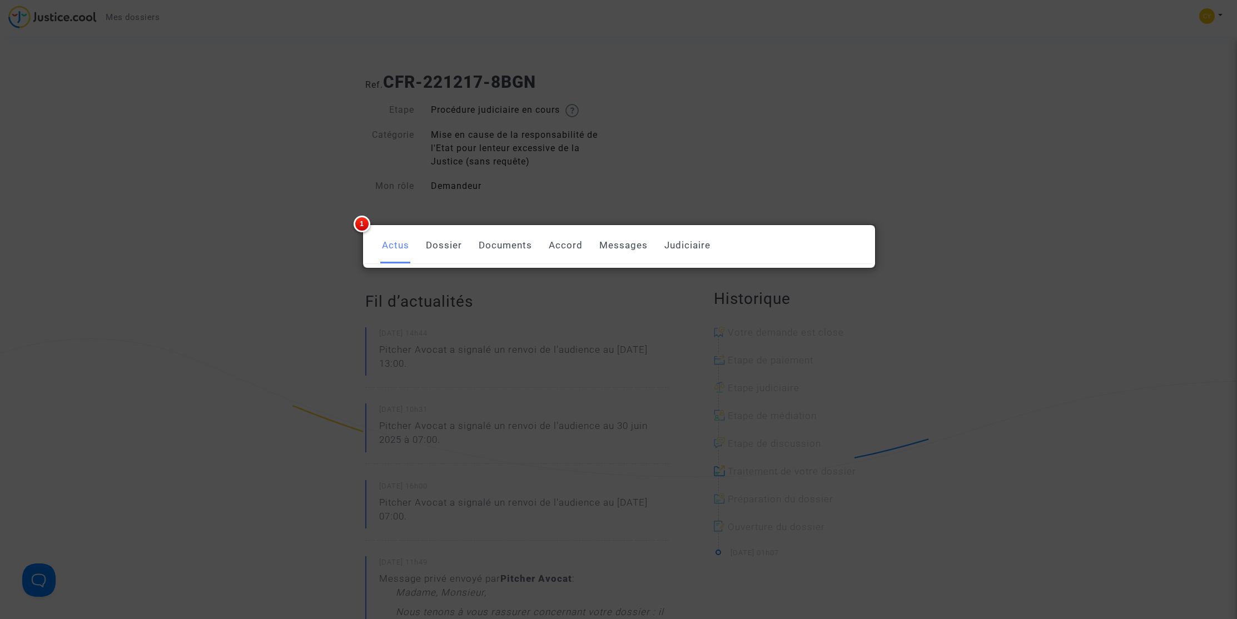 This screenshot has height=619, width=1237. Describe the element at coordinates (505, 246) in the screenshot. I see `a: Documents` at that location.